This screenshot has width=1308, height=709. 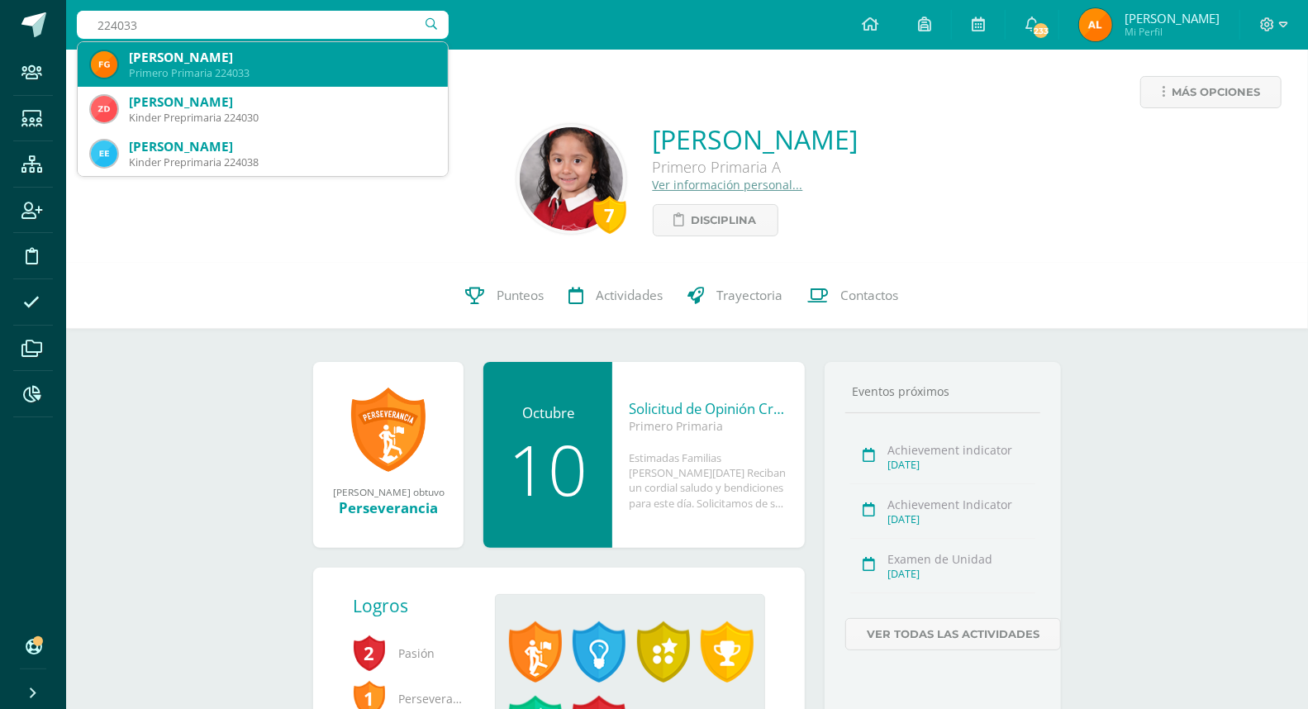 I want to click on a: Ver todas las actividades, so click(x=953, y=634).